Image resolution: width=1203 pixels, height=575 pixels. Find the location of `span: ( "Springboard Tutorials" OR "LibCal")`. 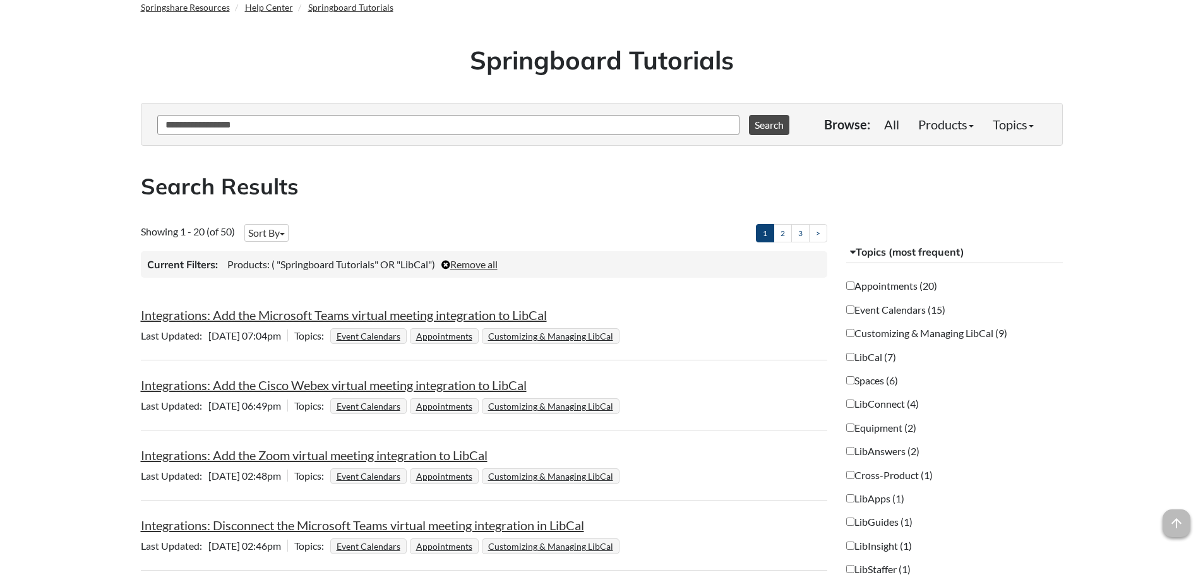

span: ( "Springboard Tutorials" OR "LibCal") is located at coordinates (353, 264).